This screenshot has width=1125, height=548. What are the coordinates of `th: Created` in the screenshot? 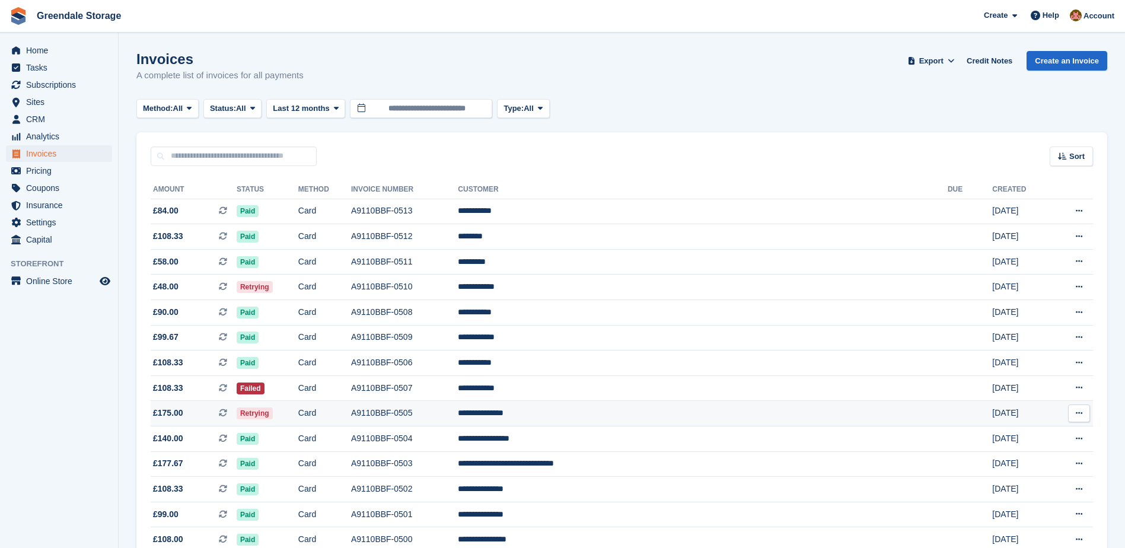 It's located at (1022, 190).